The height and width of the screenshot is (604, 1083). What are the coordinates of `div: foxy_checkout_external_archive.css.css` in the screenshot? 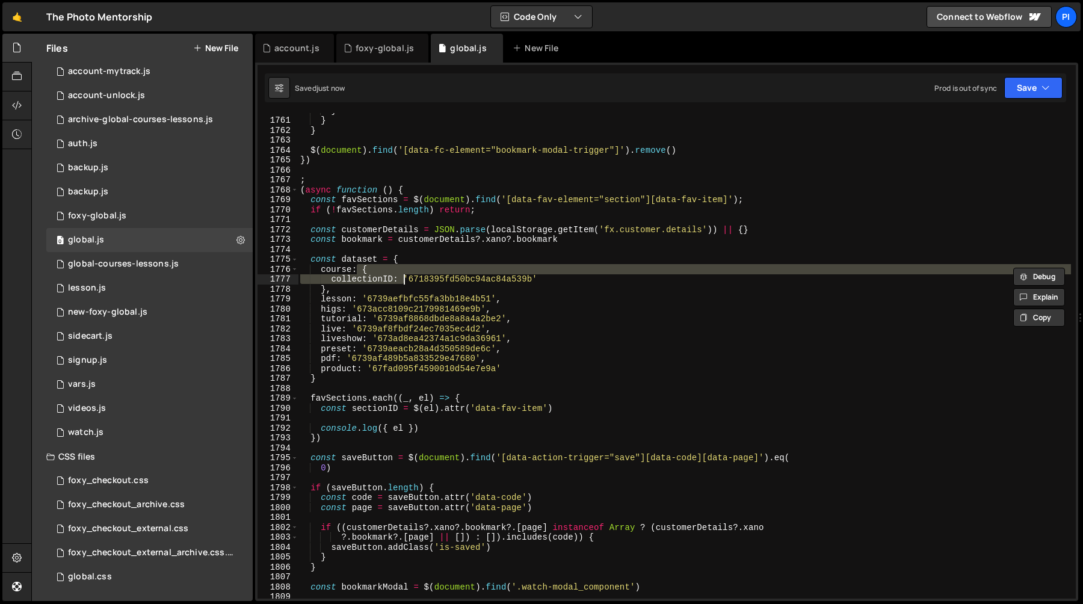 It's located at (151, 553).